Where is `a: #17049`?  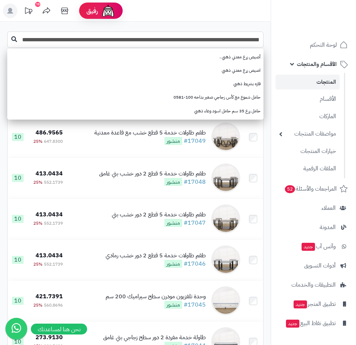
a: #17049 is located at coordinates (194, 141).